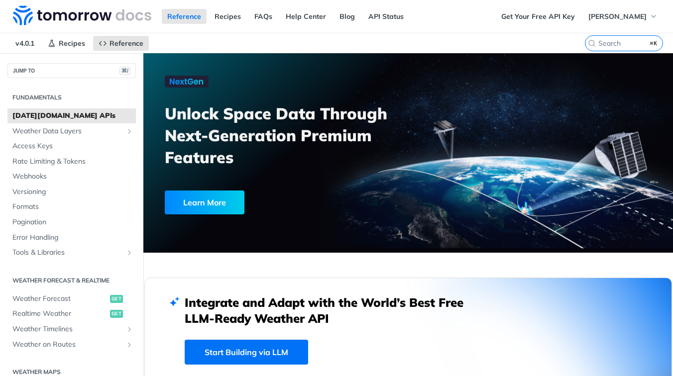 This screenshot has width=673, height=376. What do you see at coordinates (72, 345) in the screenshot?
I see `a: Weather on RoutesShow subpages for Weather on Routes` at bounding box center [72, 345].